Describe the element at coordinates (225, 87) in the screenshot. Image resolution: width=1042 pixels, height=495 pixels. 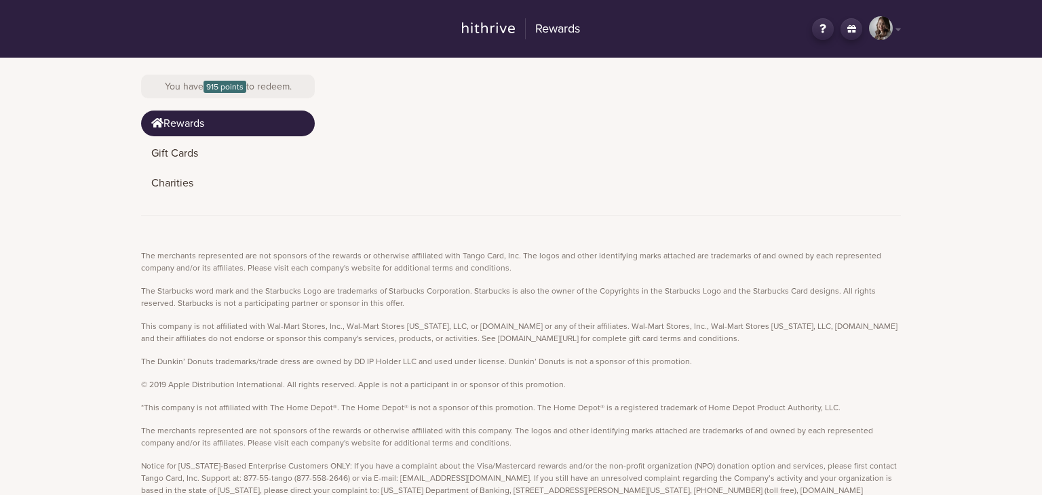
I see `span: 915 points` at that location.